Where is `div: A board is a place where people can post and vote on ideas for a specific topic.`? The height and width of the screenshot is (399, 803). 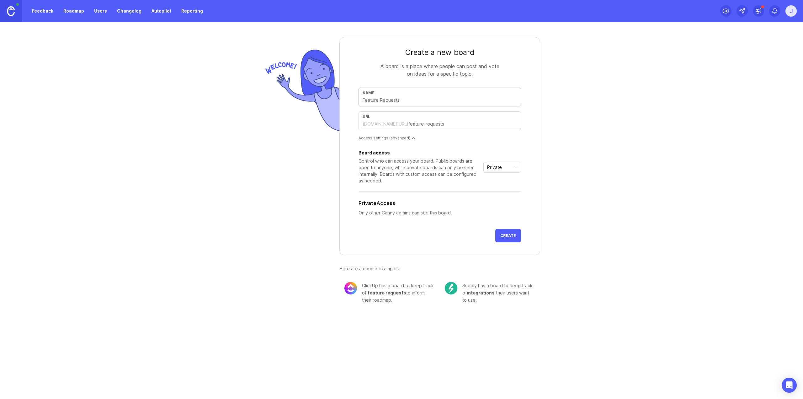 div: A board is a place where people can post and vote on ideas for a specific topic. is located at coordinates (440, 70).